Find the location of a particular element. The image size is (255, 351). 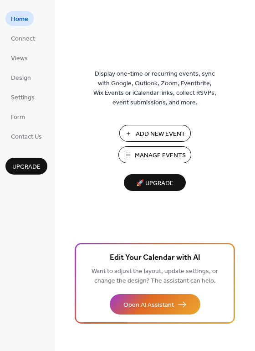

span: Design is located at coordinates (21, 78).